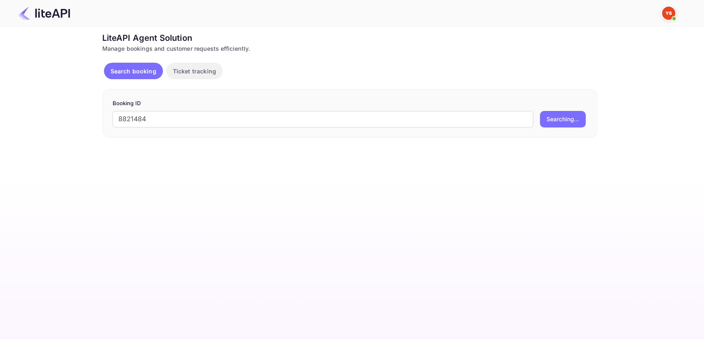 This screenshot has width=704, height=339. What do you see at coordinates (133, 71) in the screenshot?
I see `p: Search booking` at bounding box center [133, 71].